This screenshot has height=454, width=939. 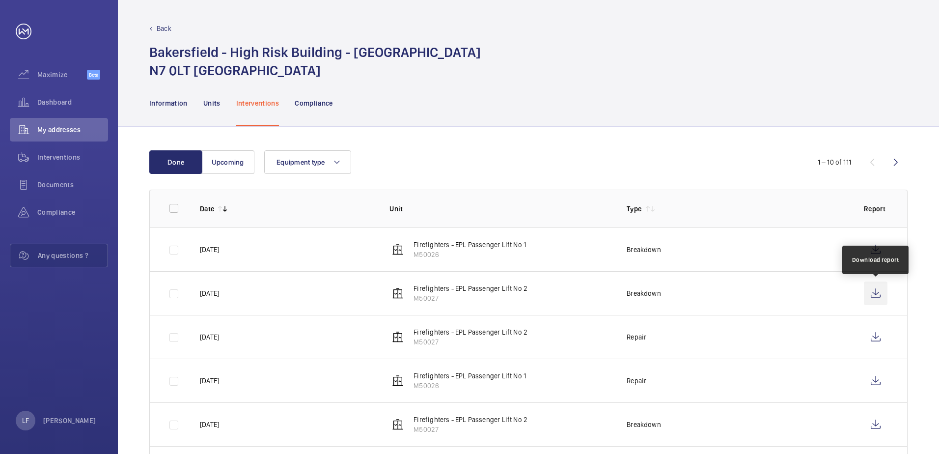 What do you see at coordinates (73, 212) in the screenshot?
I see `span: Compliance` at bounding box center [73, 212].